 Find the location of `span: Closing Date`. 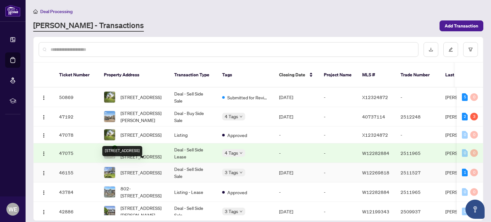

span: Closing Date is located at coordinates (292, 75).